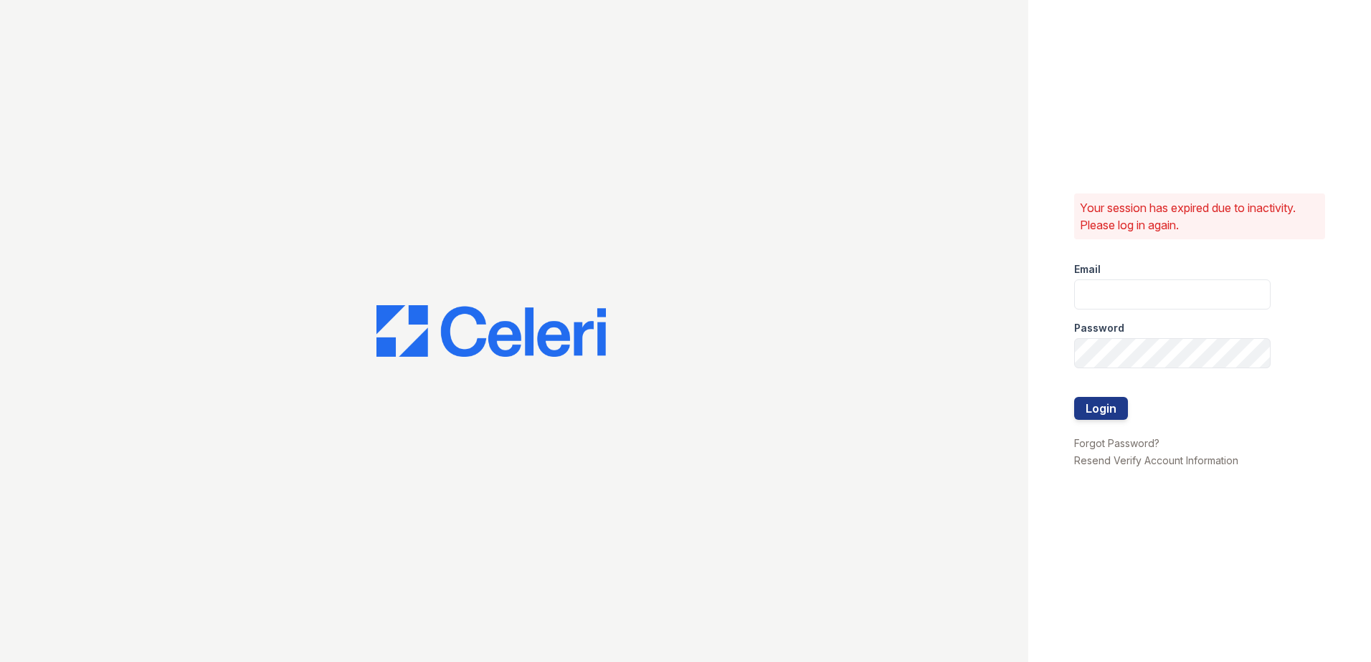 This screenshot has width=1371, height=662. Describe the element at coordinates (1156, 460) in the screenshot. I see `a: Resend Verify Account Information` at that location.